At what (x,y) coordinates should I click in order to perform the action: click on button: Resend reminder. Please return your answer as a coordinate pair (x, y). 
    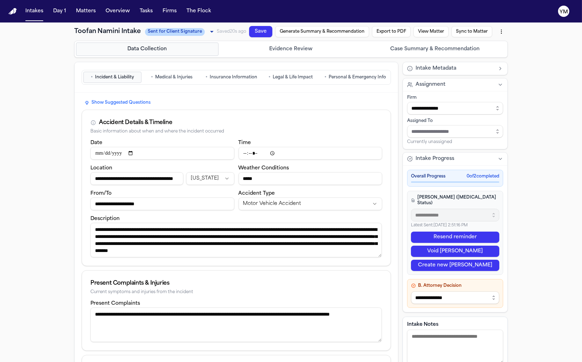
    Looking at the image, I should click on (455, 237).